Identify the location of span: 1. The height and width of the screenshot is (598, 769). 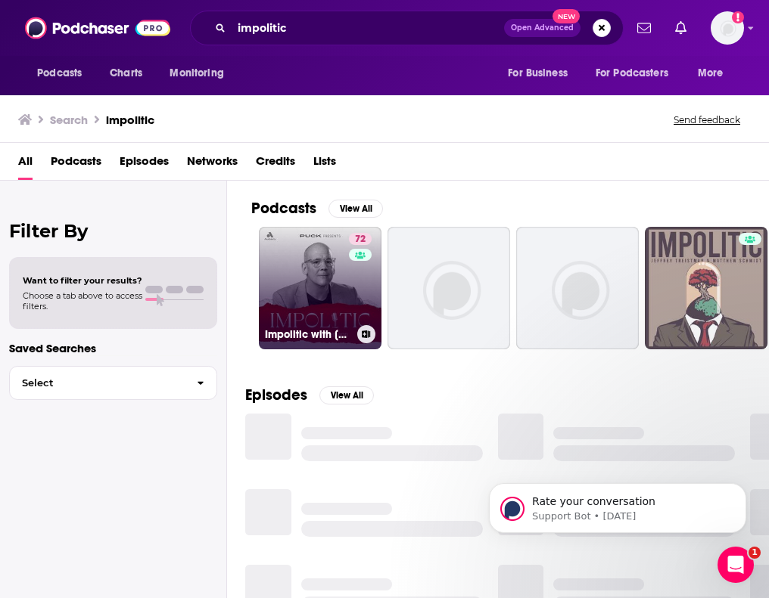
(754, 553).